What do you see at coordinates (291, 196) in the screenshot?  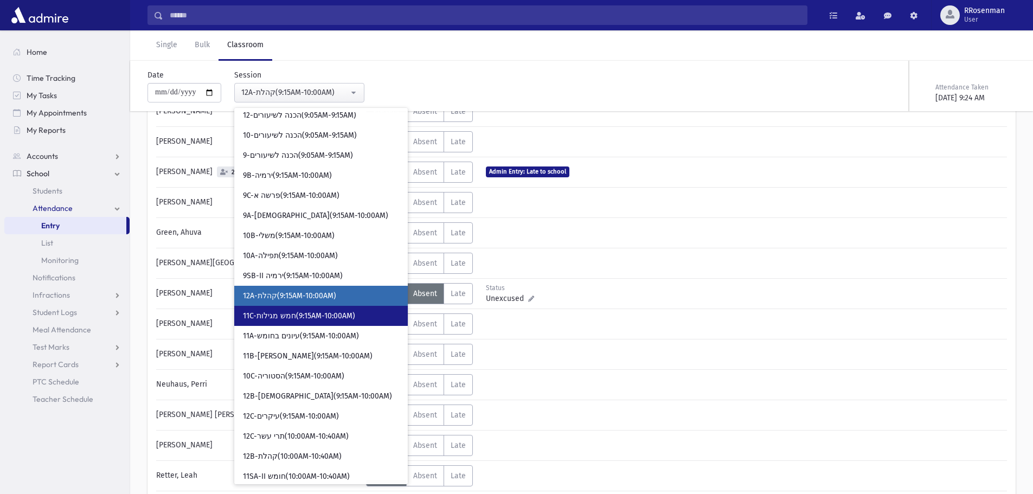 I see `span: 9C-פרשה א(9:15AM-10:00AM)` at bounding box center [291, 196].